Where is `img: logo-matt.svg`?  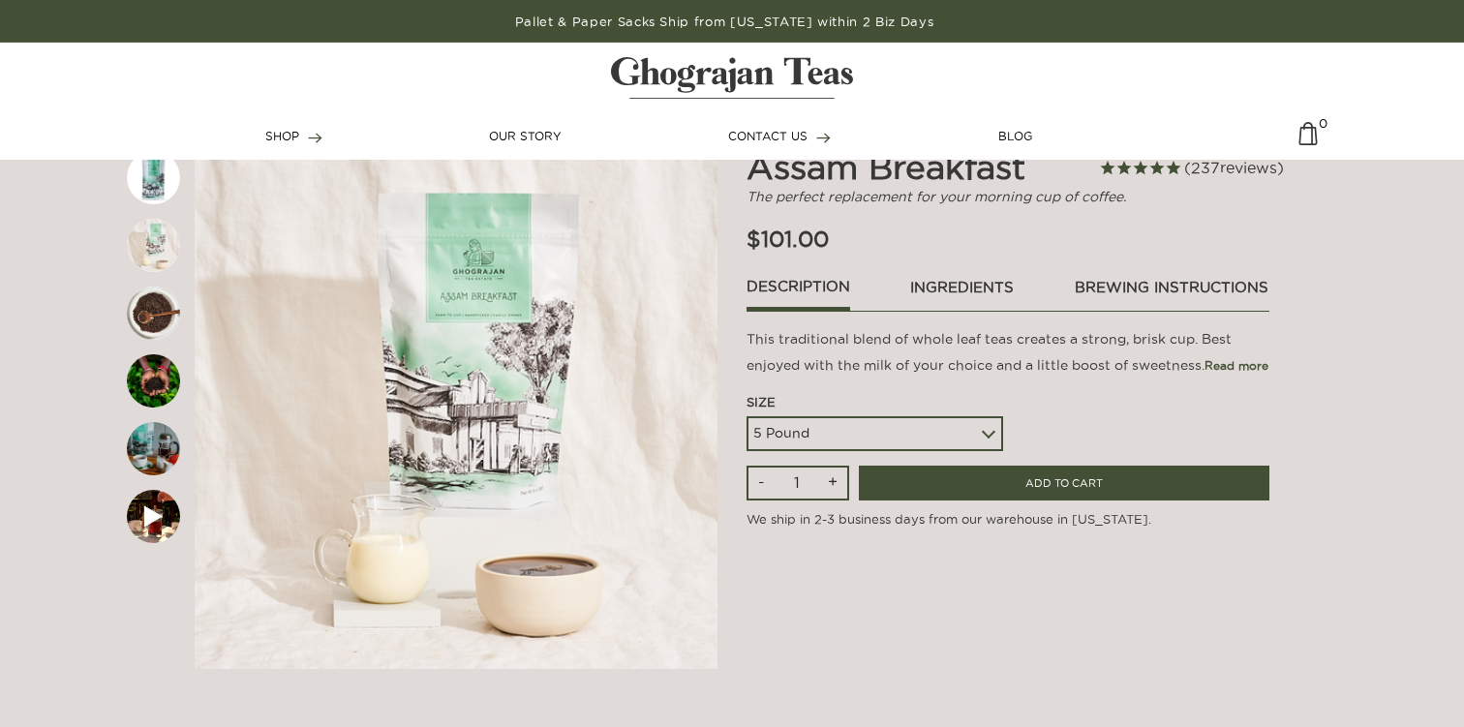
img: logo-matt.svg is located at coordinates (732, 77).